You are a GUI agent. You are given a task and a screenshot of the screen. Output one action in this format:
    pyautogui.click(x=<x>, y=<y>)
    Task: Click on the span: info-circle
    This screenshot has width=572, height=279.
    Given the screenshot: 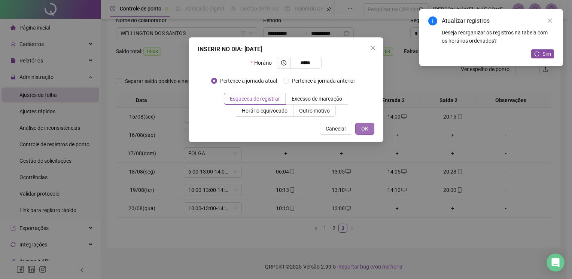 What is the action you would take?
    pyautogui.click(x=432, y=21)
    